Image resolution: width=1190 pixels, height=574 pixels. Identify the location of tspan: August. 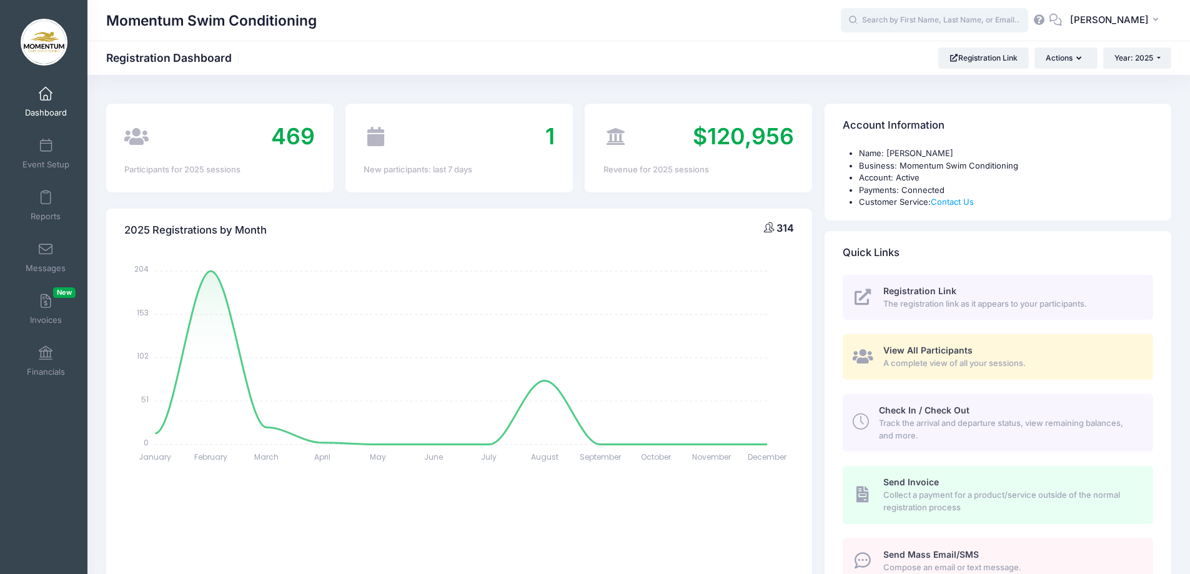
(545, 456).